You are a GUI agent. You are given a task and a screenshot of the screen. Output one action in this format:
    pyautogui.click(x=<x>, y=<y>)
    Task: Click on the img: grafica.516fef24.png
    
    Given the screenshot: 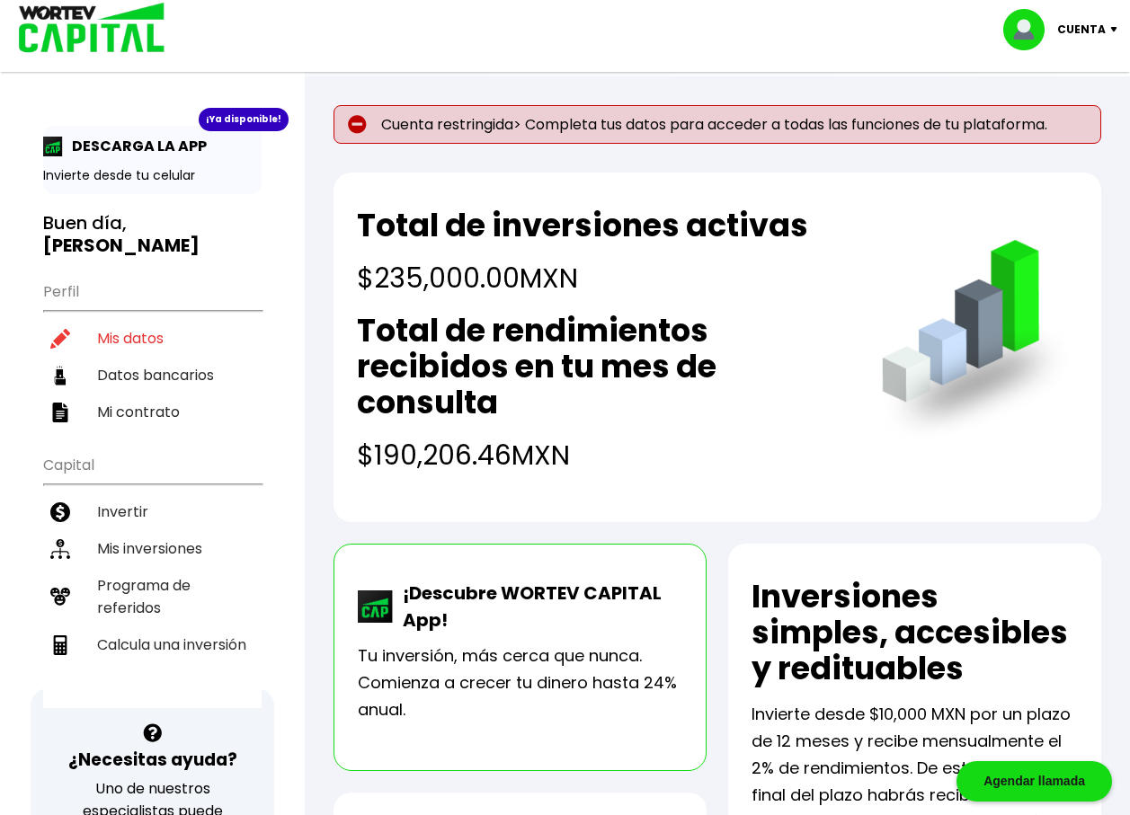 What is the action you would take?
    pyautogui.click(x=975, y=341)
    